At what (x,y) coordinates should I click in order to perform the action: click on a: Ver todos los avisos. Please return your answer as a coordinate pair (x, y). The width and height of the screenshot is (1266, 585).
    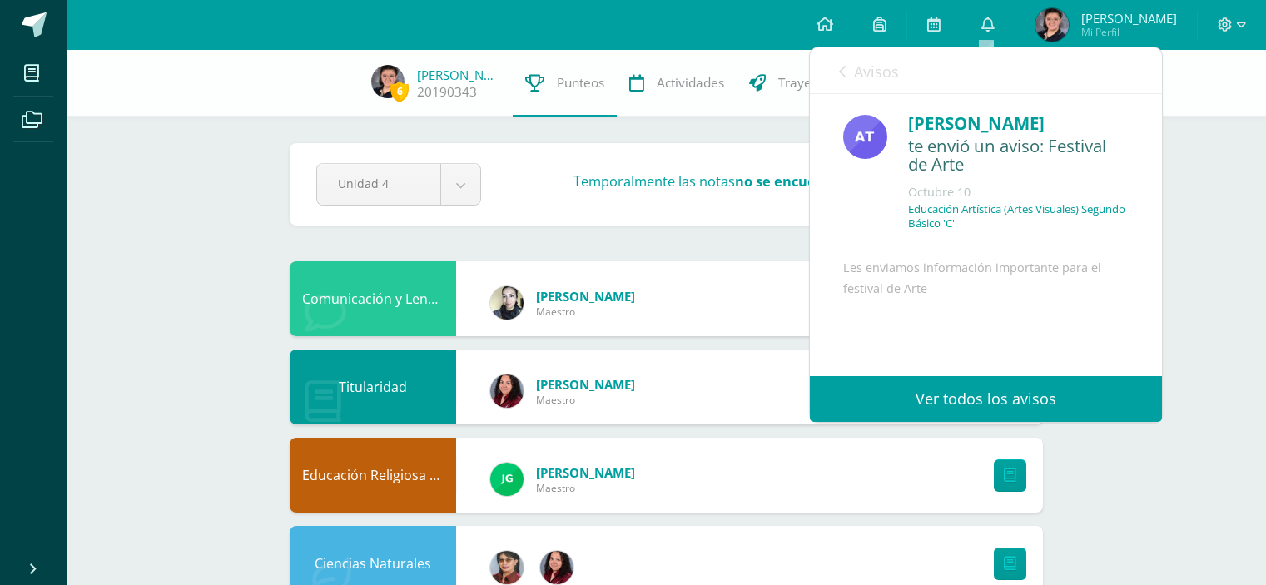
    Looking at the image, I should click on (986, 399).